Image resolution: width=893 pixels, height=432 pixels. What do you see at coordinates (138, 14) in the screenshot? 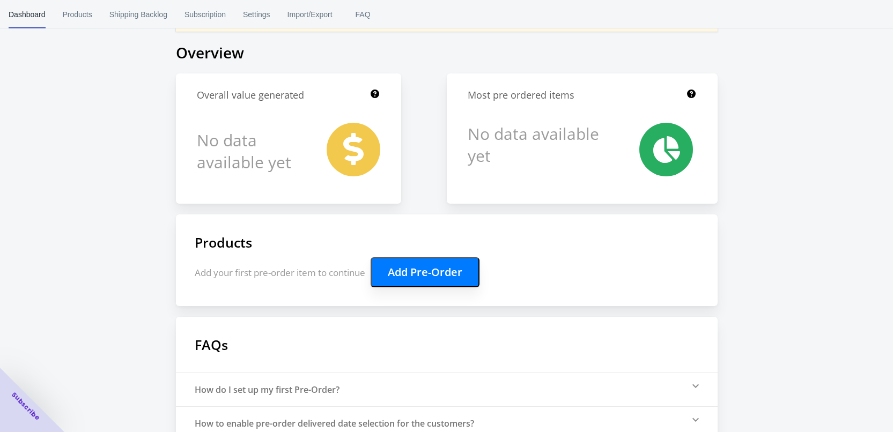
I see `span: Shipping Backlog` at bounding box center [138, 14].